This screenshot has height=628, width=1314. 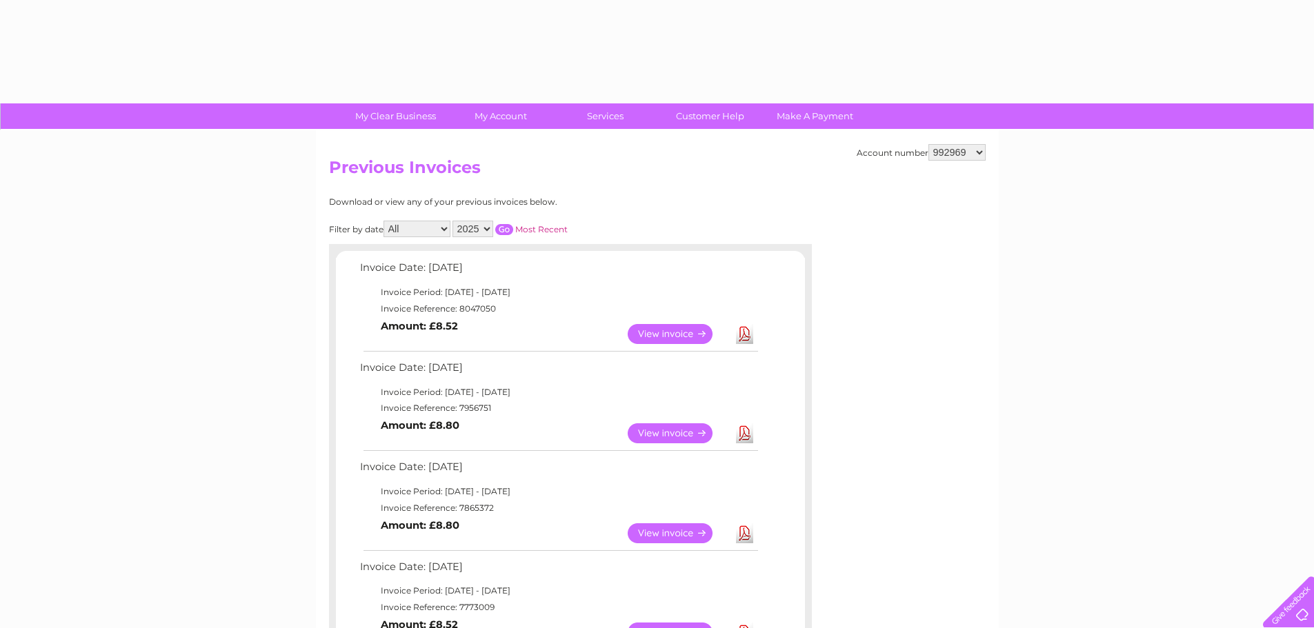 I want to click on a: Most Recent, so click(x=542, y=229).